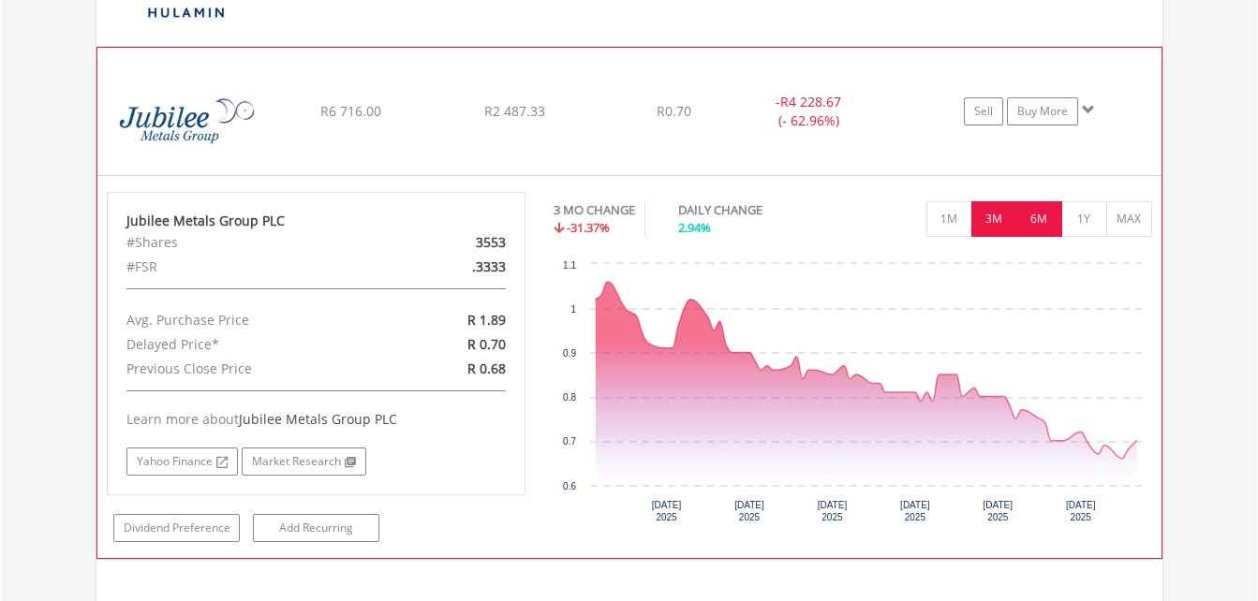 The height and width of the screenshot is (601, 1258). Describe the element at coordinates (1042, 111) in the screenshot. I see `a: Buy More` at that location.